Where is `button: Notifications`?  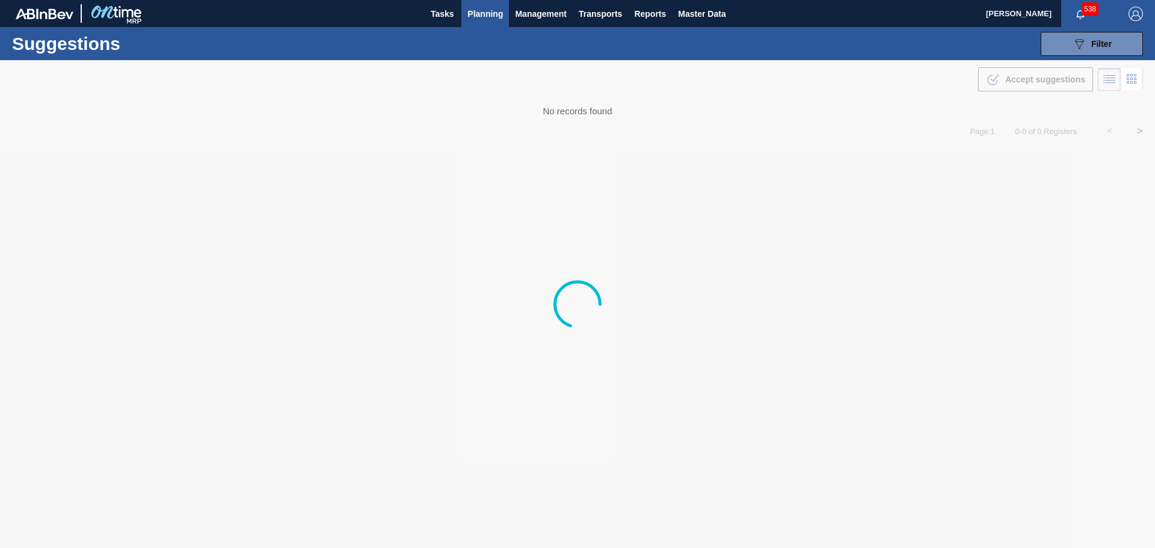
button: Notifications is located at coordinates (1080, 14).